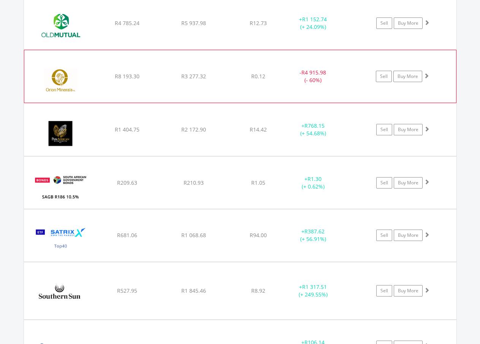 The image size is (480, 344). I want to click on span: R210.93, so click(193, 182).